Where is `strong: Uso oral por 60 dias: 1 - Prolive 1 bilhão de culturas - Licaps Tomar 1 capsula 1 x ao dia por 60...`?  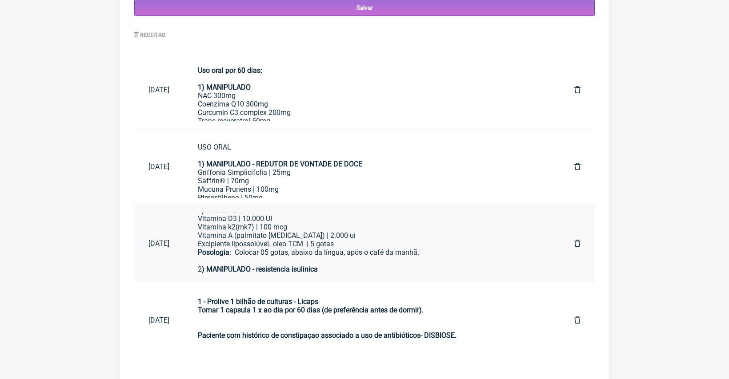 strong: Uso oral por 60 dias: 1 - Prolive 1 bilhão de culturas - Licaps Tomar 1 capsula 1 x ao dia por 60... is located at coordinates (327, 310).